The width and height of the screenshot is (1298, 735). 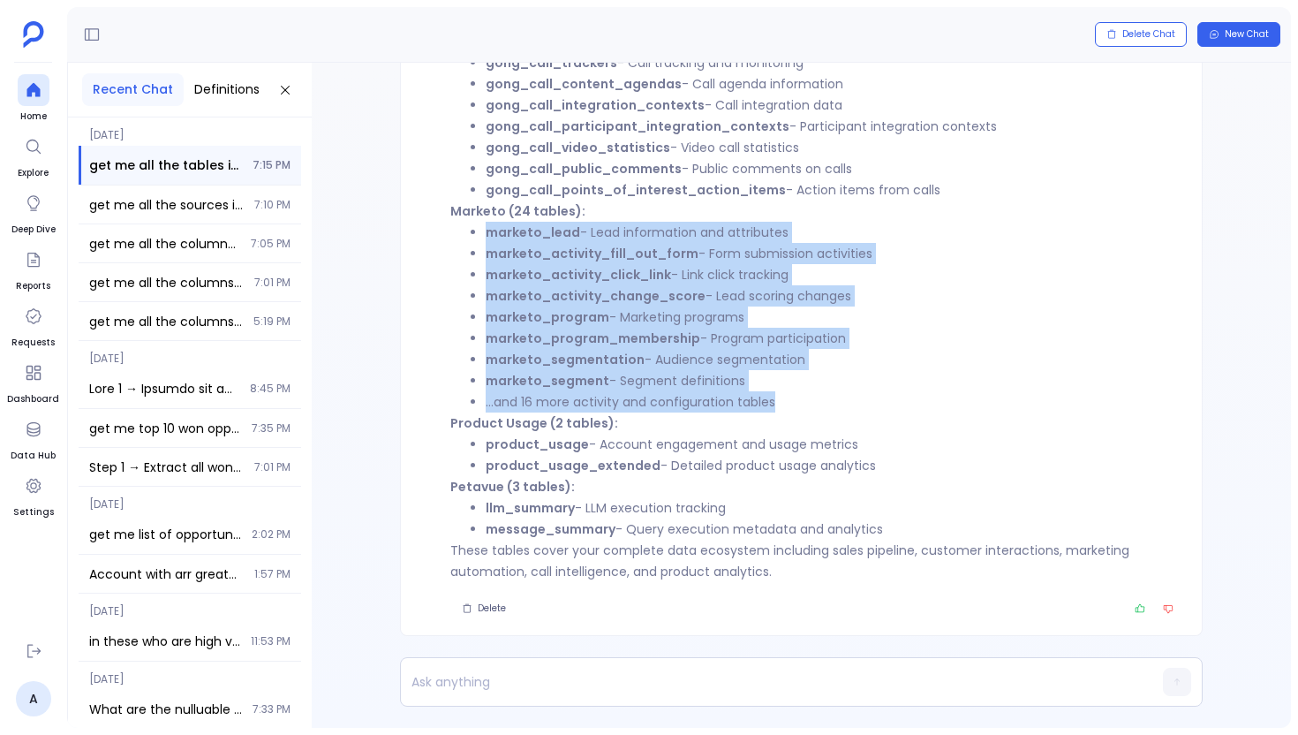 What do you see at coordinates (833, 190) in the screenshot?
I see `li: - Action items from calls` at bounding box center [833, 190].